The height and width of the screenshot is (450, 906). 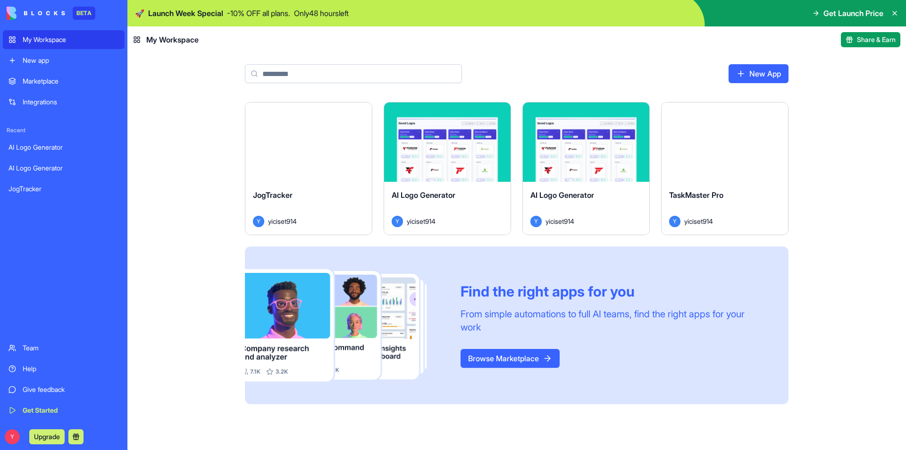 I want to click on div: BETA, so click(x=84, y=13).